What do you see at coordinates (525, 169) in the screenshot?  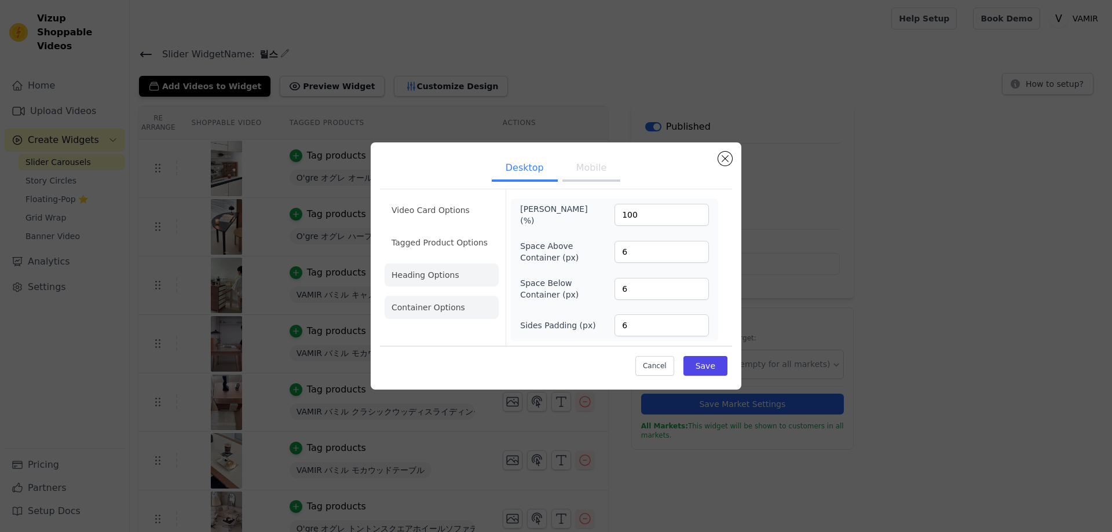 I see `button: Desktop` at bounding box center [525, 169].